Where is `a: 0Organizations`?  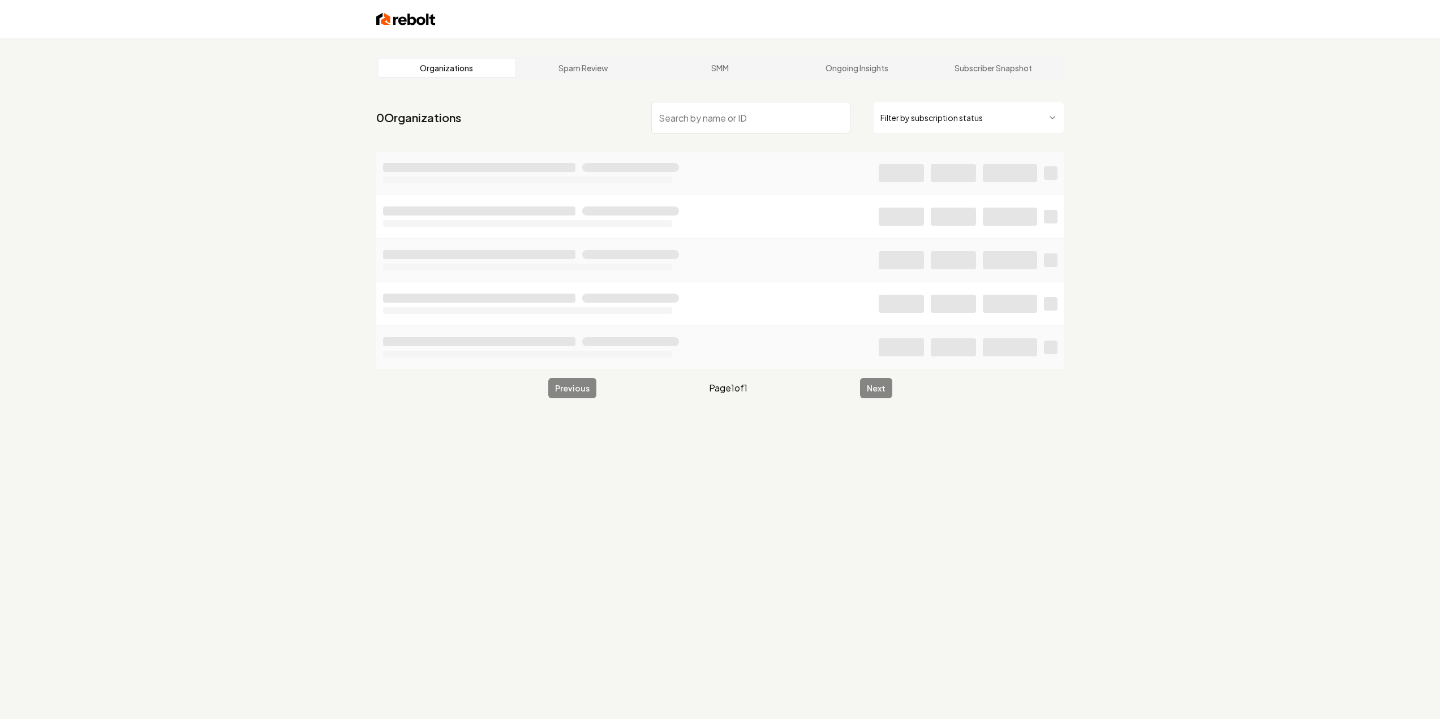
a: 0Organizations is located at coordinates (419, 118).